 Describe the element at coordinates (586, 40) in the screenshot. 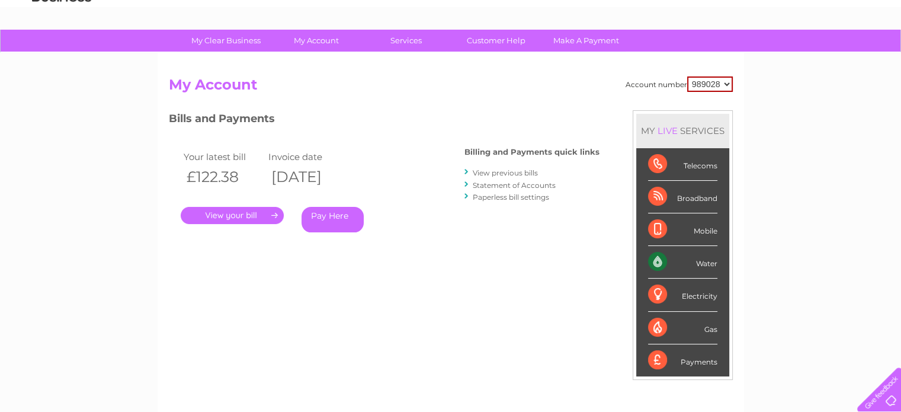

I see `a: Make A Payment` at that location.